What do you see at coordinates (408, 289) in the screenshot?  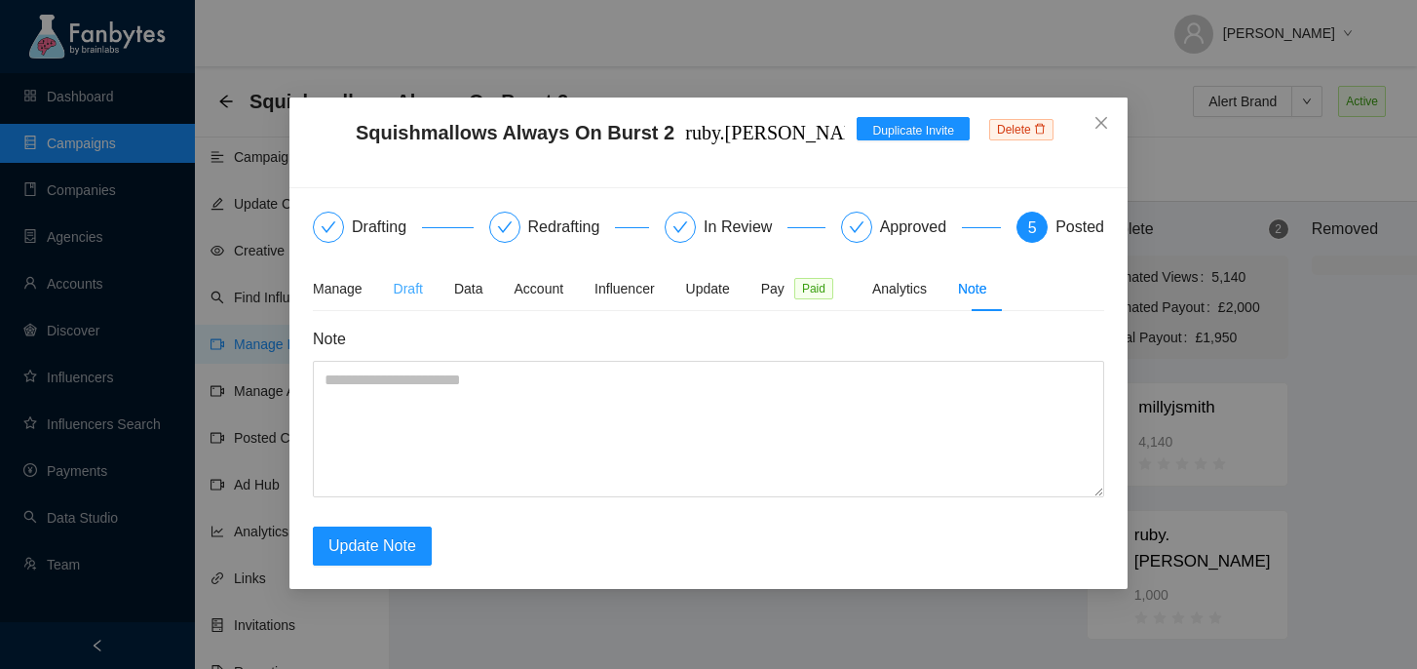 I see `div: Draft` at bounding box center [408, 289].